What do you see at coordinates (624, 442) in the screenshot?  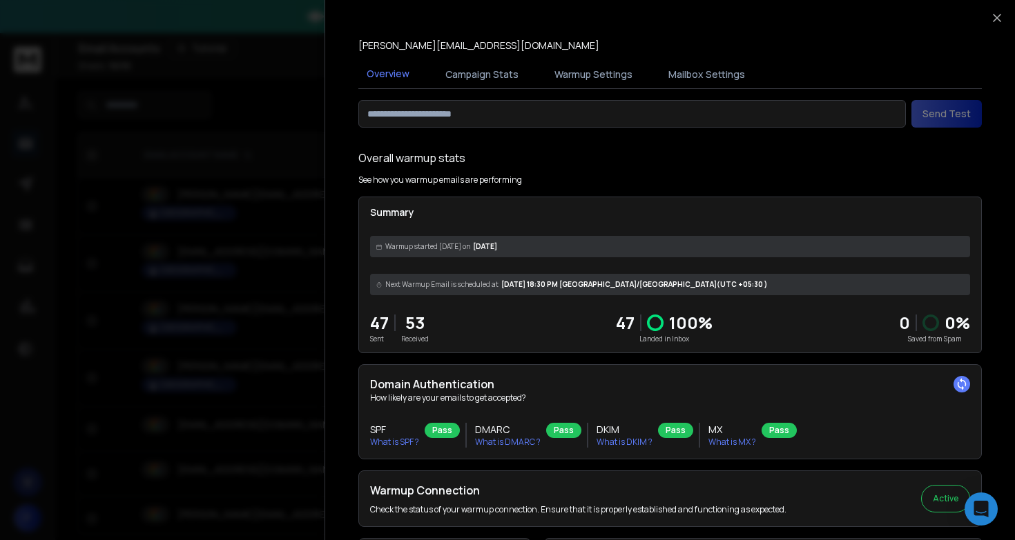 I see `p: What is DKIM ?` at bounding box center [624, 442].